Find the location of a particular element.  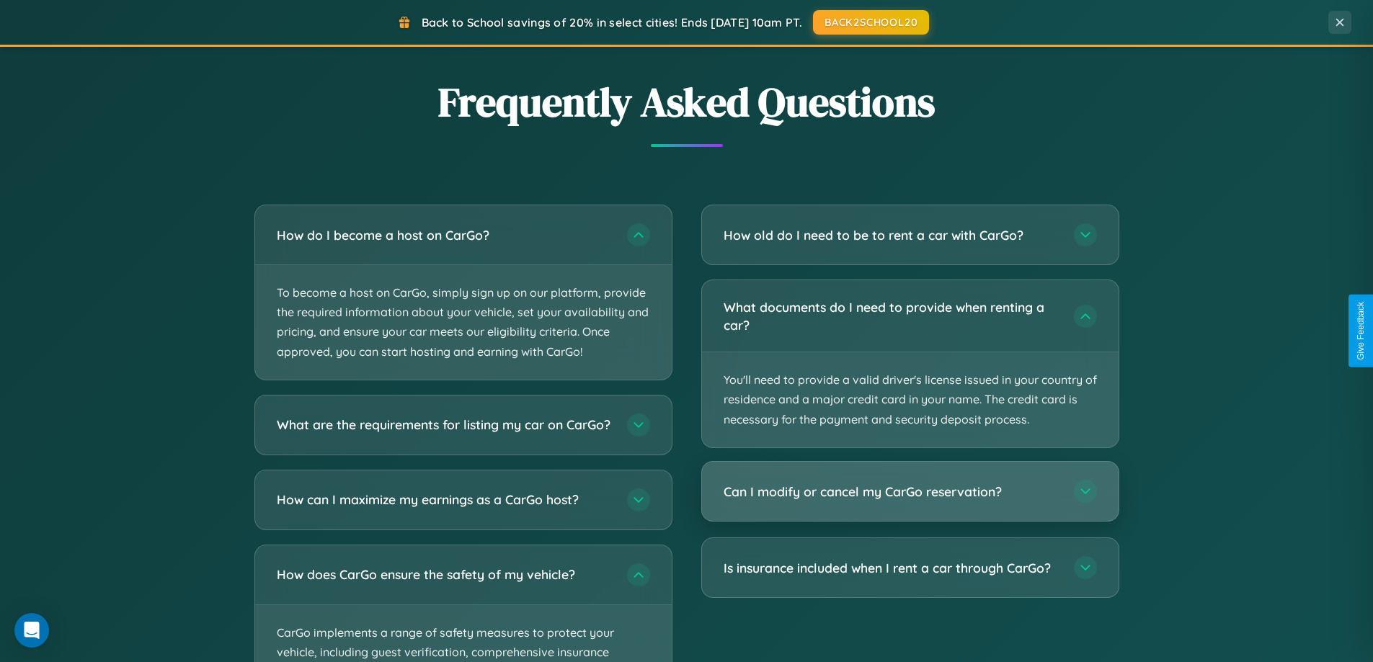

h3: How do I become a host on CarGo? is located at coordinates (445, 235).